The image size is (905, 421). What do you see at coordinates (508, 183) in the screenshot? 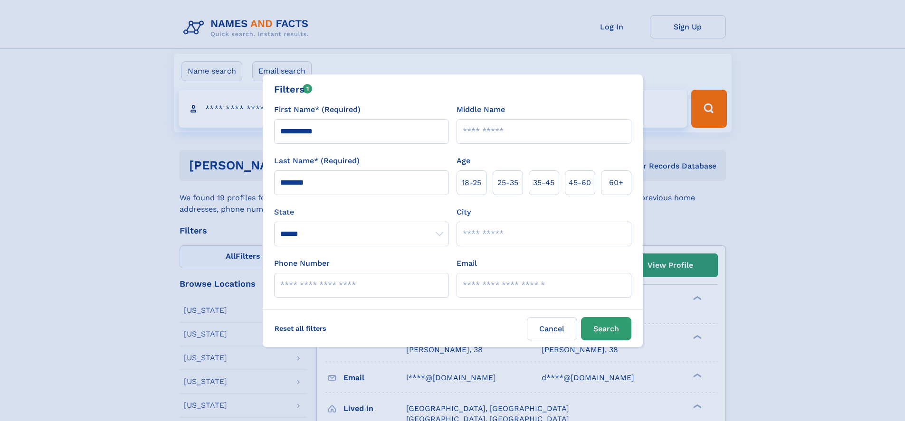
I see `span: 25‑35` at bounding box center [508, 183].